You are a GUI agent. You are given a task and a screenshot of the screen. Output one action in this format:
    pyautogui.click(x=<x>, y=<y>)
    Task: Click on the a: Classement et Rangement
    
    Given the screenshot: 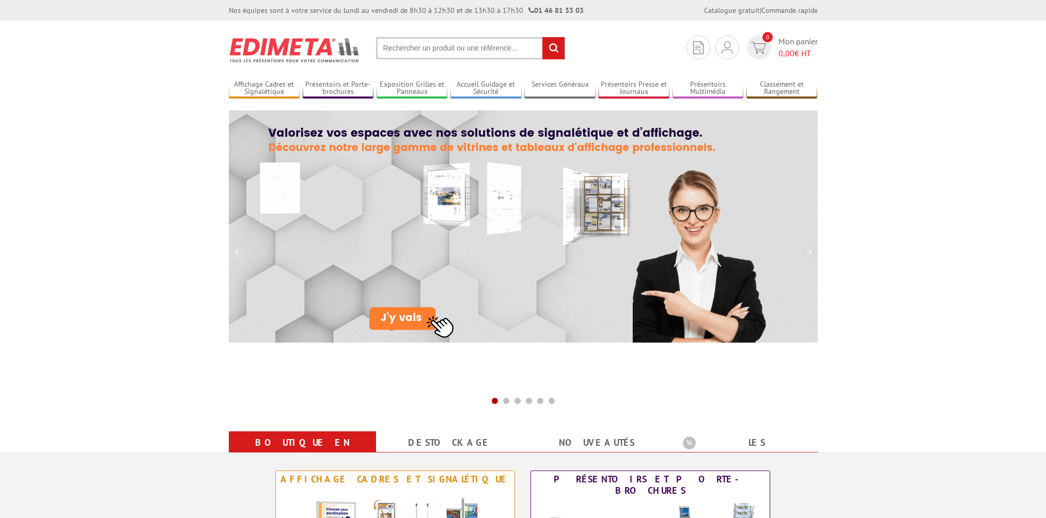 What is the action you would take?
    pyautogui.click(x=782, y=88)
    